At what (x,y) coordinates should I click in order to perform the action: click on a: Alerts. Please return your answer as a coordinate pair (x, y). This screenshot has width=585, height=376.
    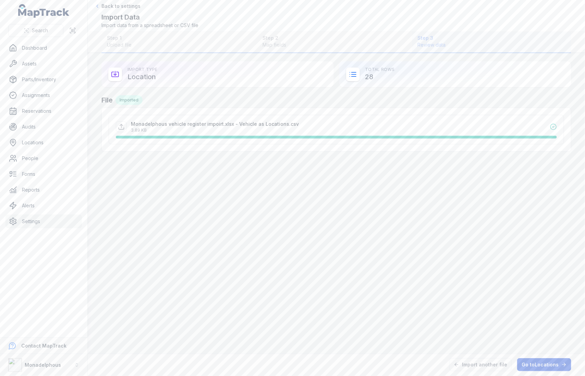
    Looking at the image, I should click on (44, 206).